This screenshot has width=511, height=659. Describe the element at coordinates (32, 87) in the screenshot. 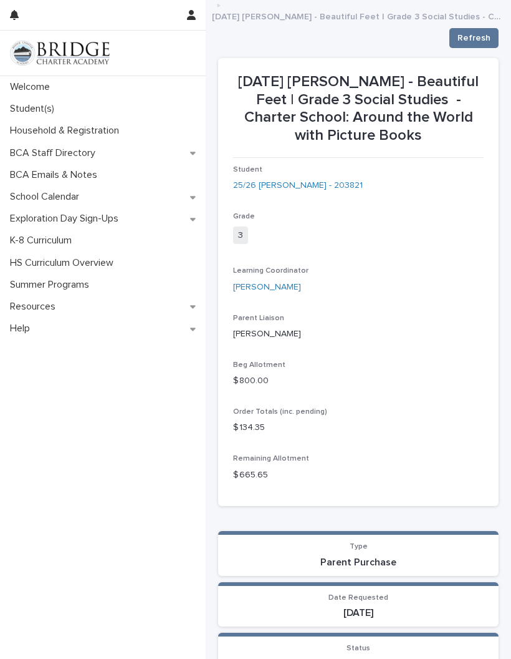

I see `p: Welcome` at that location.